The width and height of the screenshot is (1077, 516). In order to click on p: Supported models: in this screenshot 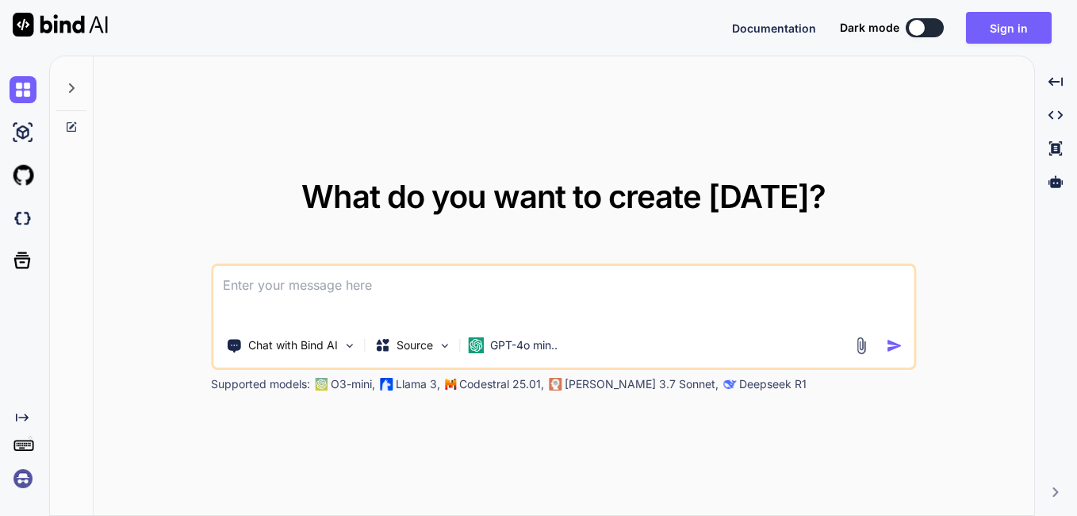, I will do `click(260, 384)`.